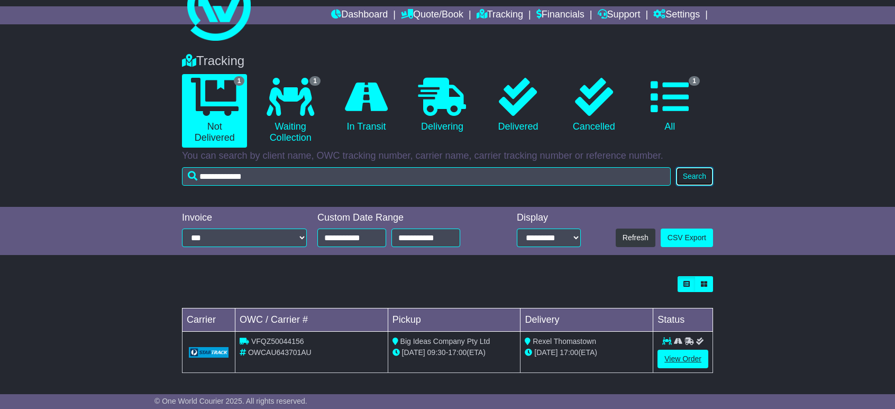  Describe the element at coordinates (445, 341) in the screenshot. I see `span: Big Ideas Company Pty Ltd` at that location.